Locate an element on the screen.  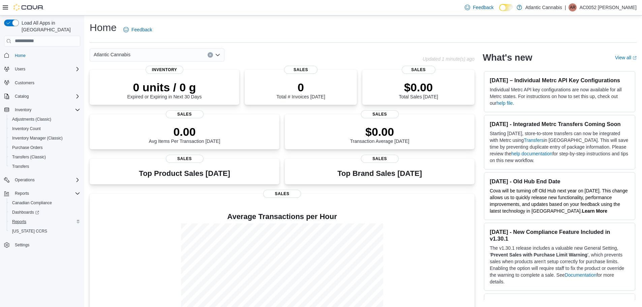
a: Adjustments (Classic) is located at coordinates (32, 119).